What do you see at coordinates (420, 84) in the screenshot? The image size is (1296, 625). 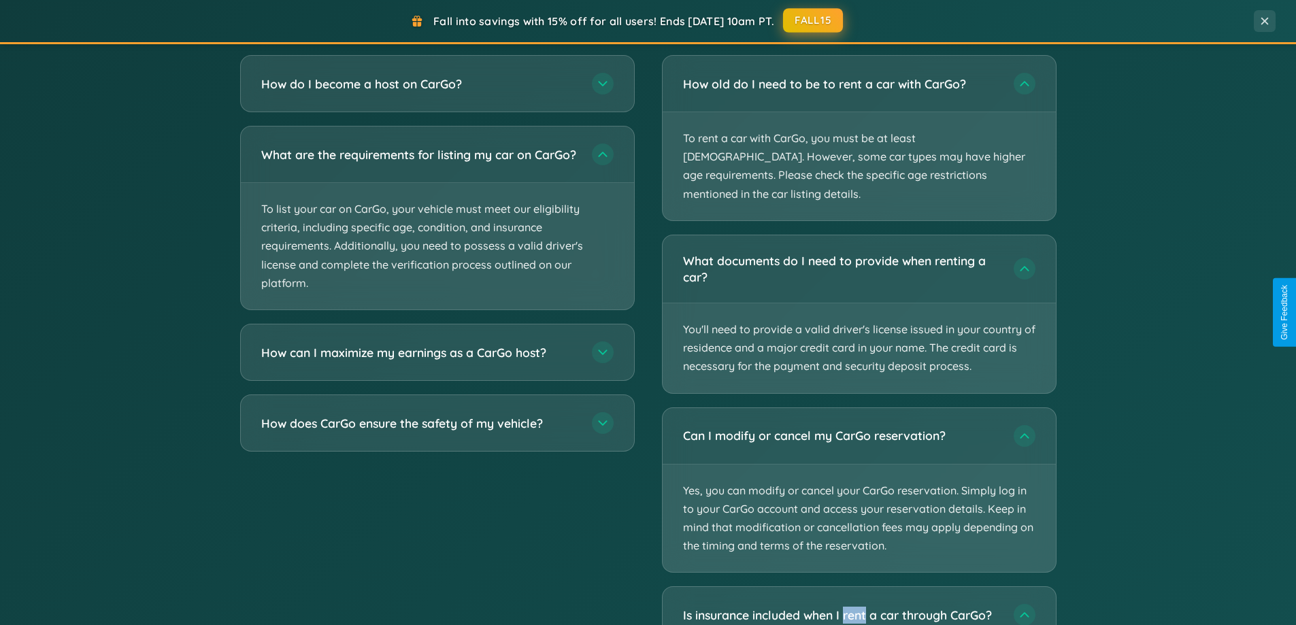 I see `h3: How do I become a host on CarGo?` at bounding box center [420, 84].